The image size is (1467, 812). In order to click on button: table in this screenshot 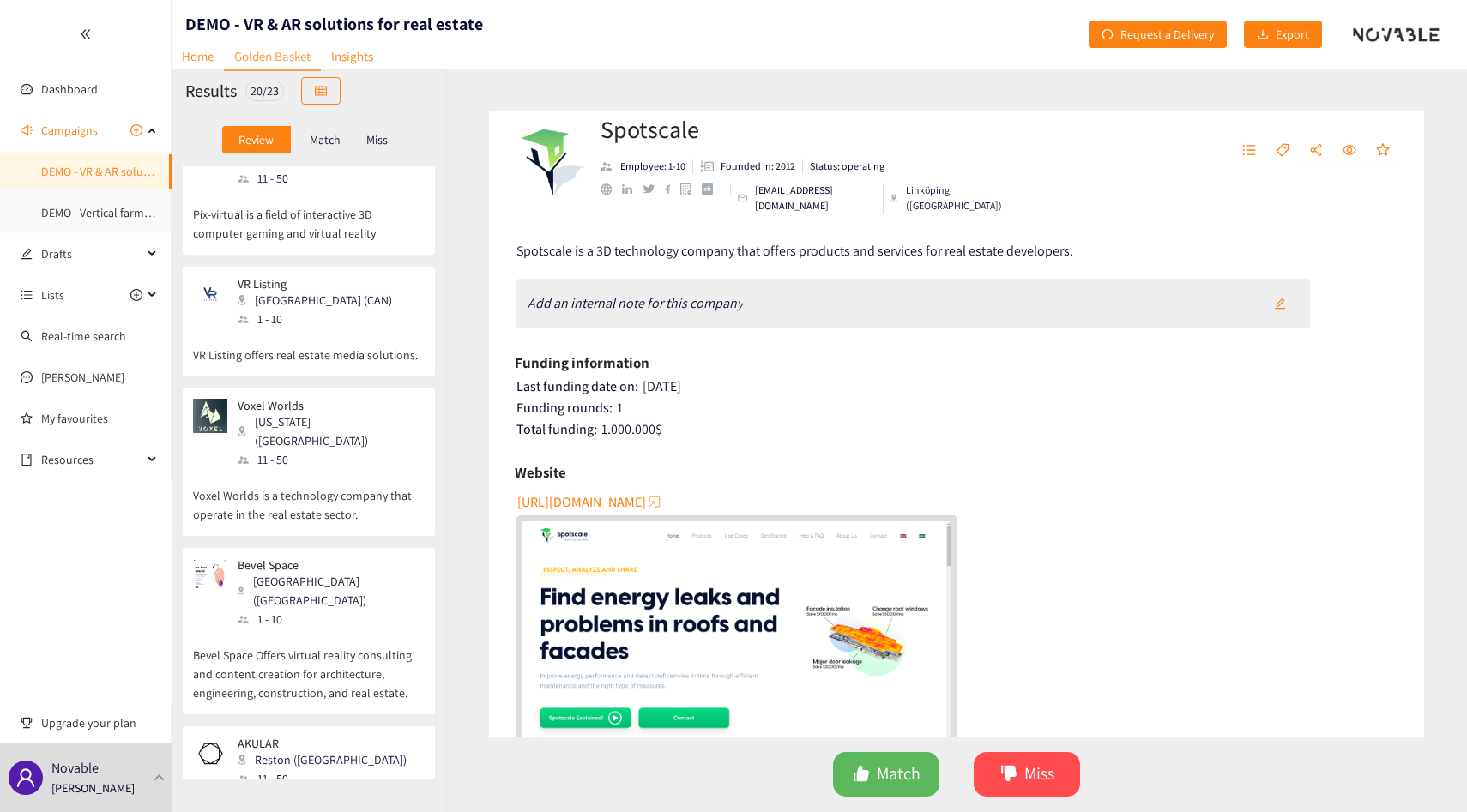, I will do `click(321, 91)`.